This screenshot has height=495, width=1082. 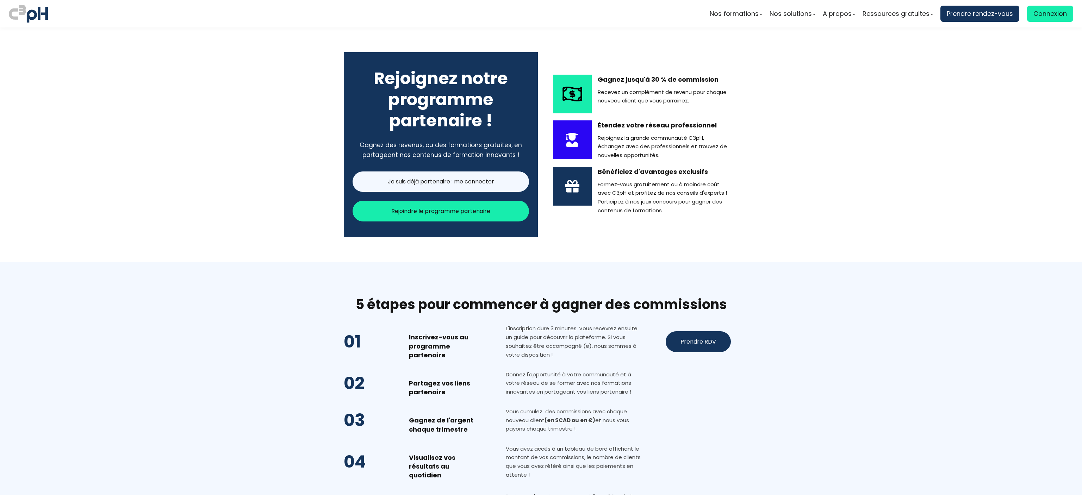 I want to click on div: Rejoignez la grande communauté C3pH, échangez avec des professionnels et trouvez de nouvelles opp..., so click(x=664, y=147).